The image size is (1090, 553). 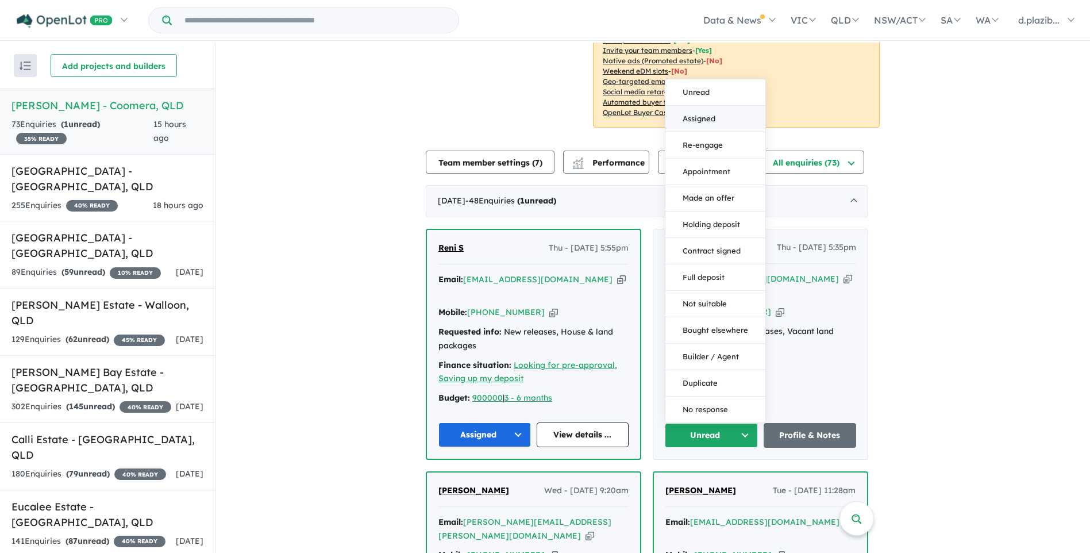 What do you see at coordinates (139, 340) in the screenshot?
I see `span: 45 % READY` at bounding box center [139, 340].